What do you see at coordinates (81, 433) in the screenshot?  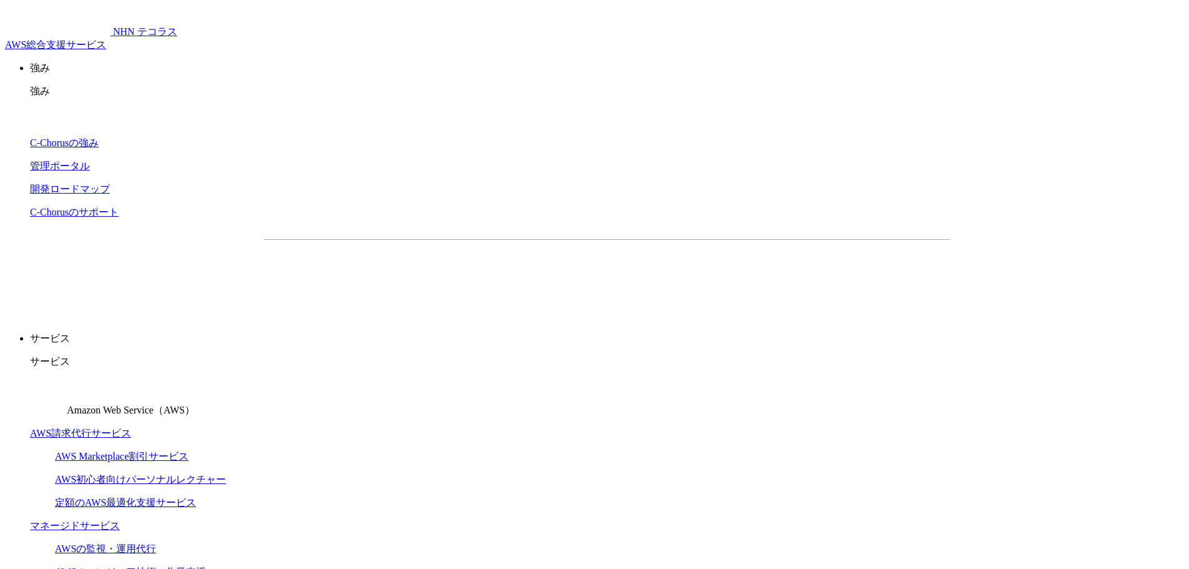 I see `a: AWS請求代行サービス` at bounding box center [81, 433].